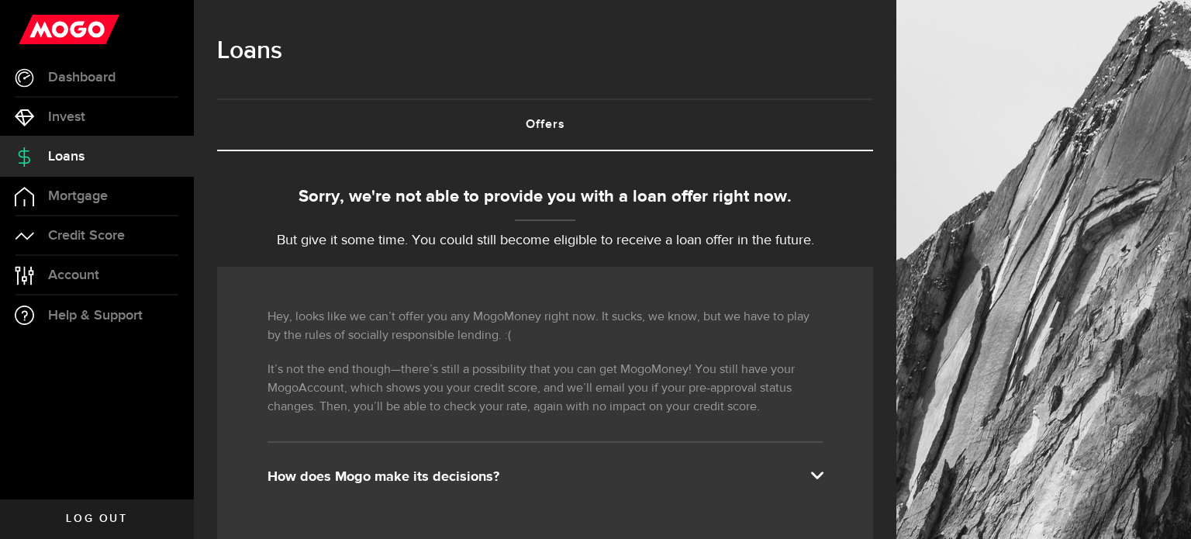  What do you see at coordinates (545, 197) in the screenshot?
I see `div: Sorry, we're not able to provide you with a loan offer right now.` at bounding box center [545, 197].